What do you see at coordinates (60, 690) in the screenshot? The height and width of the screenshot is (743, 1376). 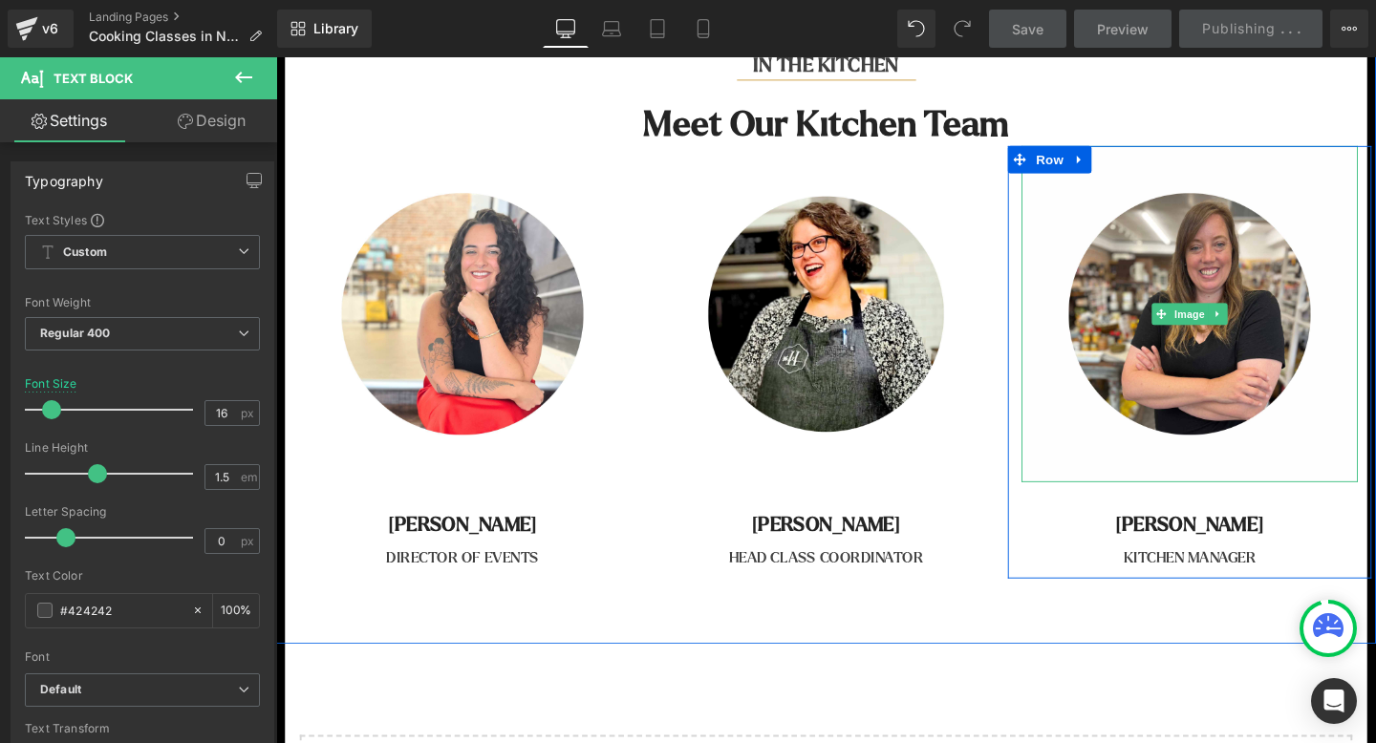 I see `i: Default` at bounding box center [60, 690].